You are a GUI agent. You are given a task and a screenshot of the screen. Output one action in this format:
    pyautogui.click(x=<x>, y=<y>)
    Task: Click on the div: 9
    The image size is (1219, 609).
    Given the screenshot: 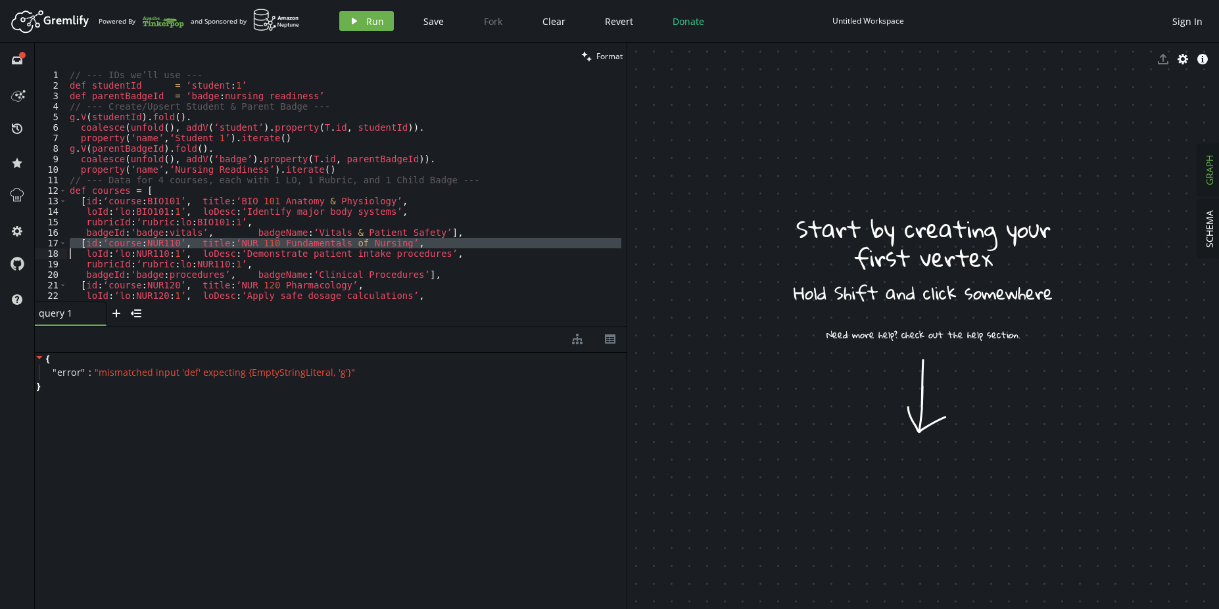 What is the action you would take?
    pyautogui.click(x=51, y=159)
    